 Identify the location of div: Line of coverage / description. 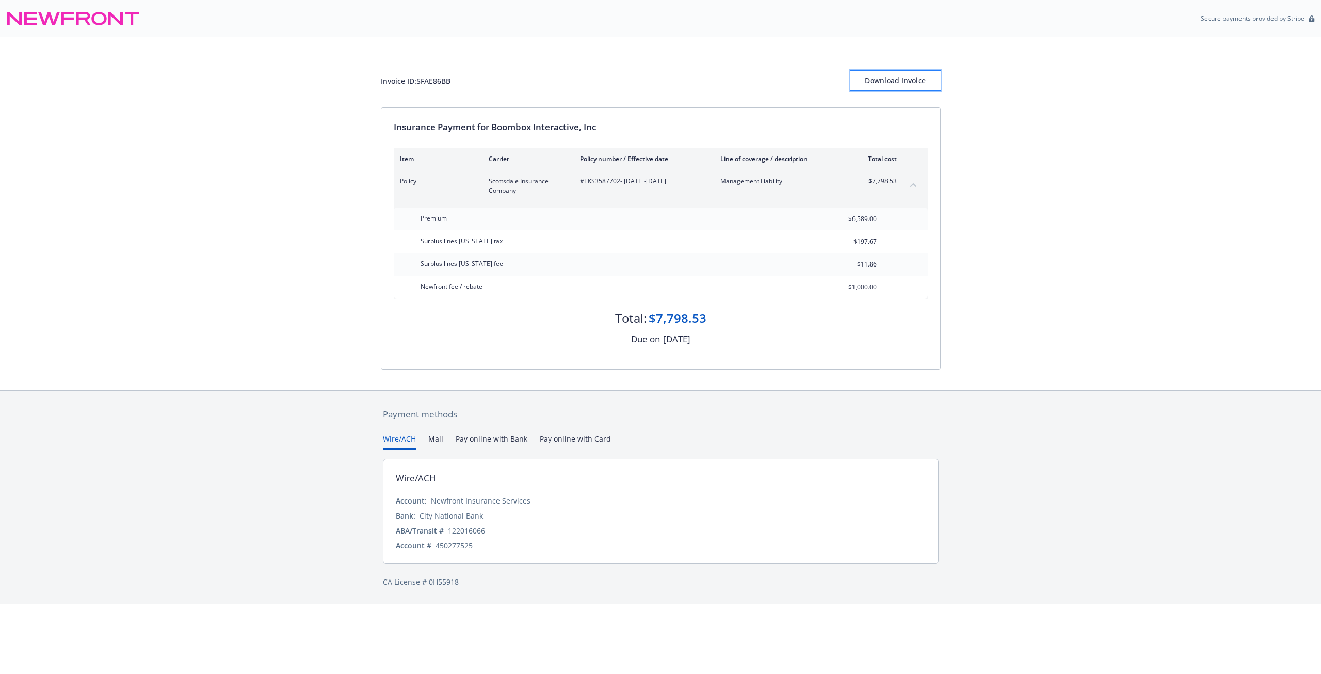
(781, 158).